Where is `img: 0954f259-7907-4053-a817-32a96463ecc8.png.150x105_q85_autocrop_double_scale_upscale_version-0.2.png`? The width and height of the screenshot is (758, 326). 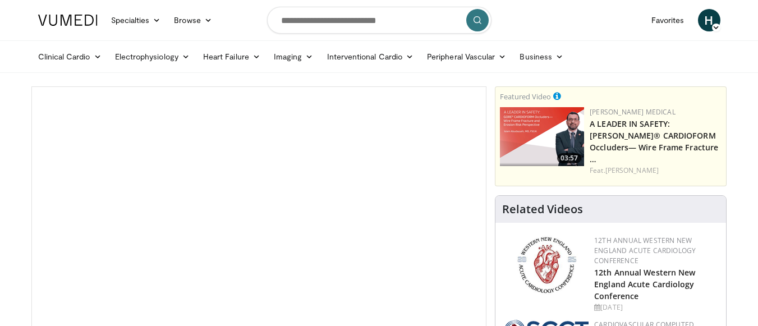 img: 0954f259-7907-4053-a817-32a96463ecc8.png.150x105_q85_autocrop_double_scale_upscale_version-0.2.png is located at coordinates (547, 265).